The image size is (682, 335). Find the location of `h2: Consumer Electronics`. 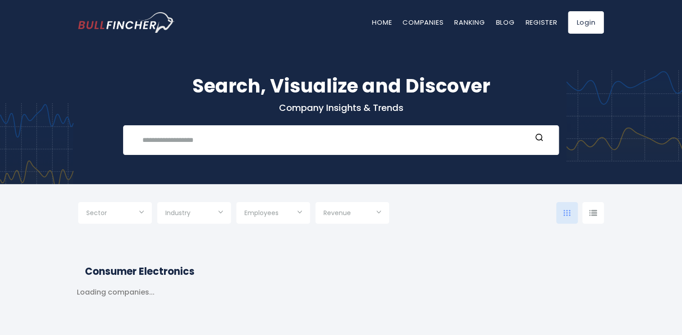

h2: Consumer Electronics is located at coordinates (341, 271).